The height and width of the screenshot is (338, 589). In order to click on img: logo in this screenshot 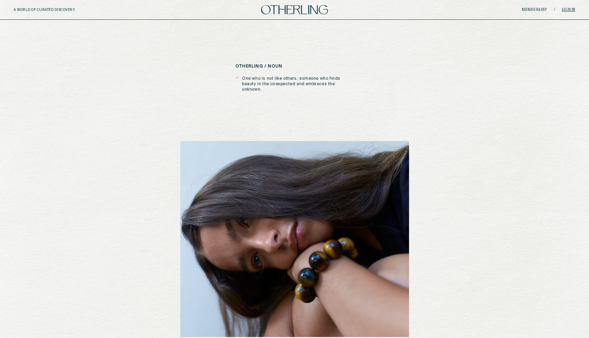, I will do `click(294, 10)`.